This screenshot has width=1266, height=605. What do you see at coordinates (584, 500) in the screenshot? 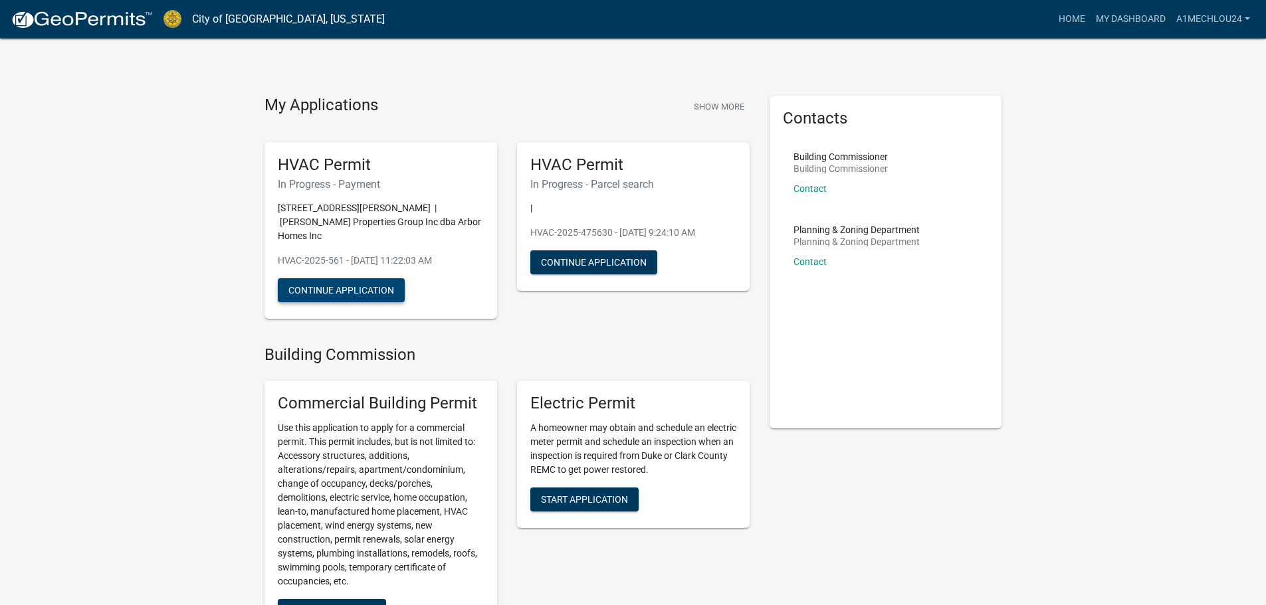
I see `span: Start Application` at bounding box center [584, 500].